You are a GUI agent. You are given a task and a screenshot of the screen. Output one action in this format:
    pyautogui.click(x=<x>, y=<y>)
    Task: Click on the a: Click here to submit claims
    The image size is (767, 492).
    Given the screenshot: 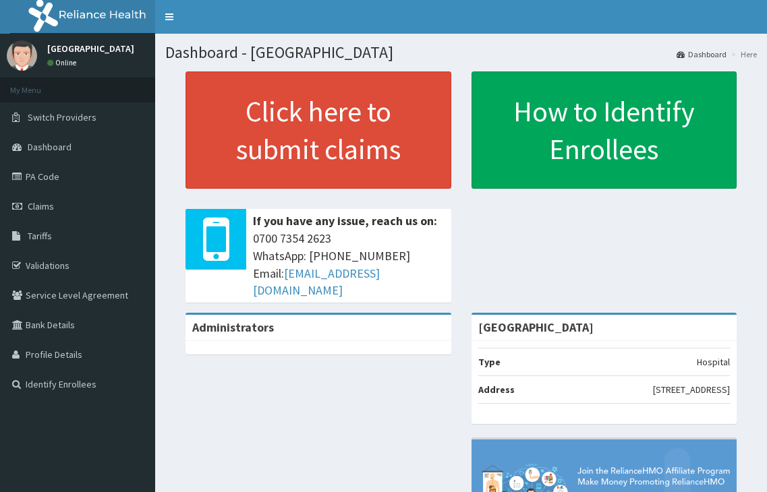 What is the action you would take?
    pyautogui.click(x=318, y=130)
    